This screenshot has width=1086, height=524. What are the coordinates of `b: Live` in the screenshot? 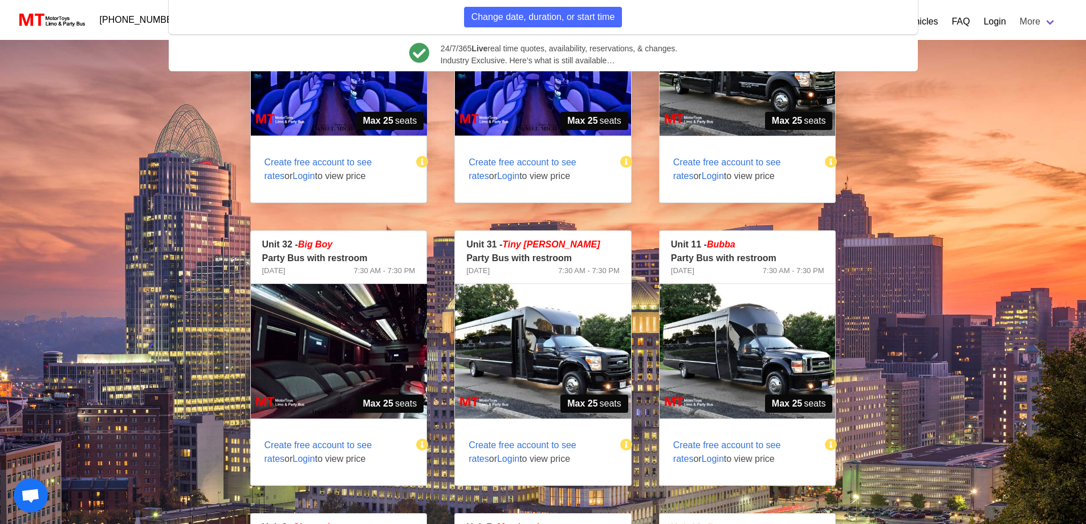 It's located at (479, 48).